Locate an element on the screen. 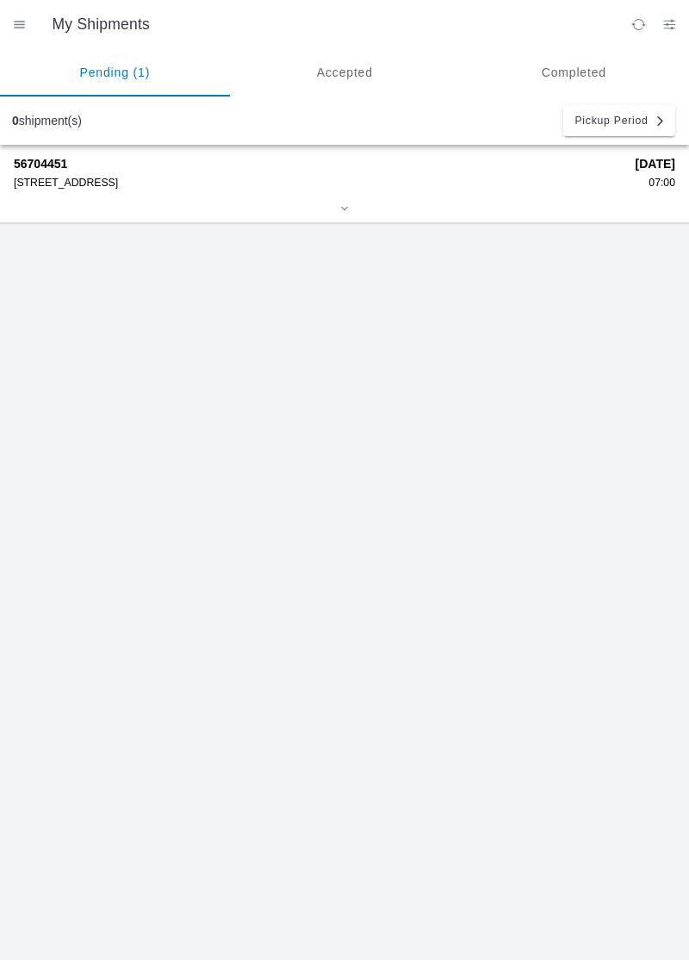 Image resolution: width=689 pixels, height=960 pixels. div: shipment(s) is located at coordinates (47, 121).